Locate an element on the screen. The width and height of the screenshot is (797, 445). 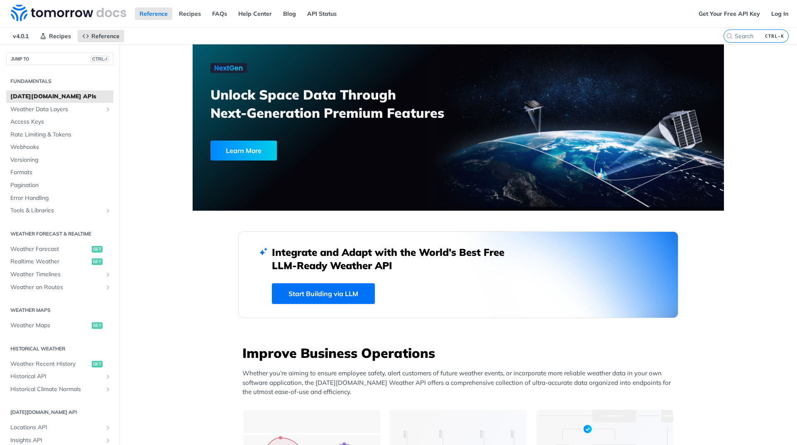
a: Weather on RoutesShow subpages for Weather on Routes is located at coordinates (60, 287).